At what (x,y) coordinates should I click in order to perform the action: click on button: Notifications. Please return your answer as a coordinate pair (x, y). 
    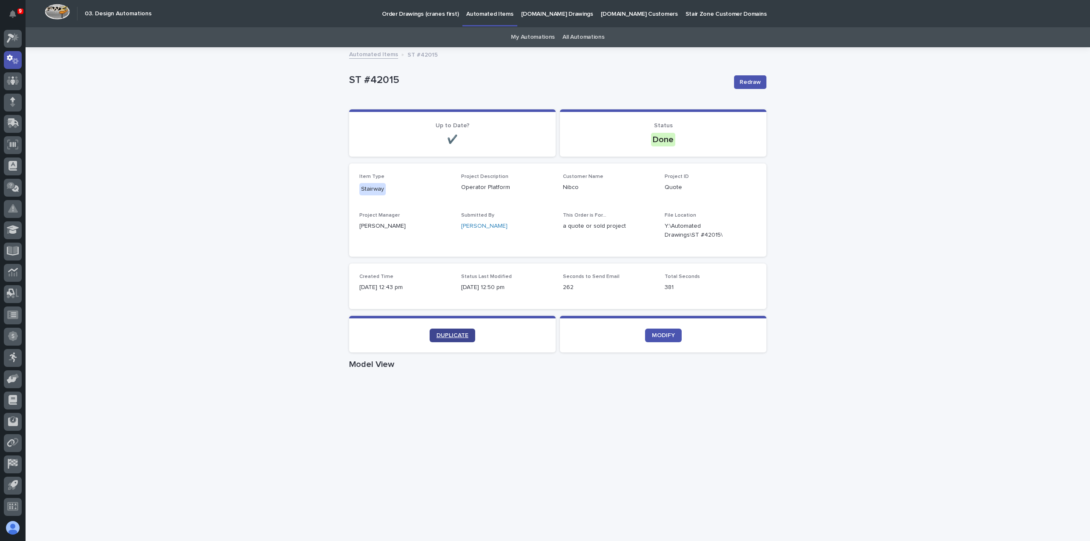
    Looking at the image, I should click on (13, 14).